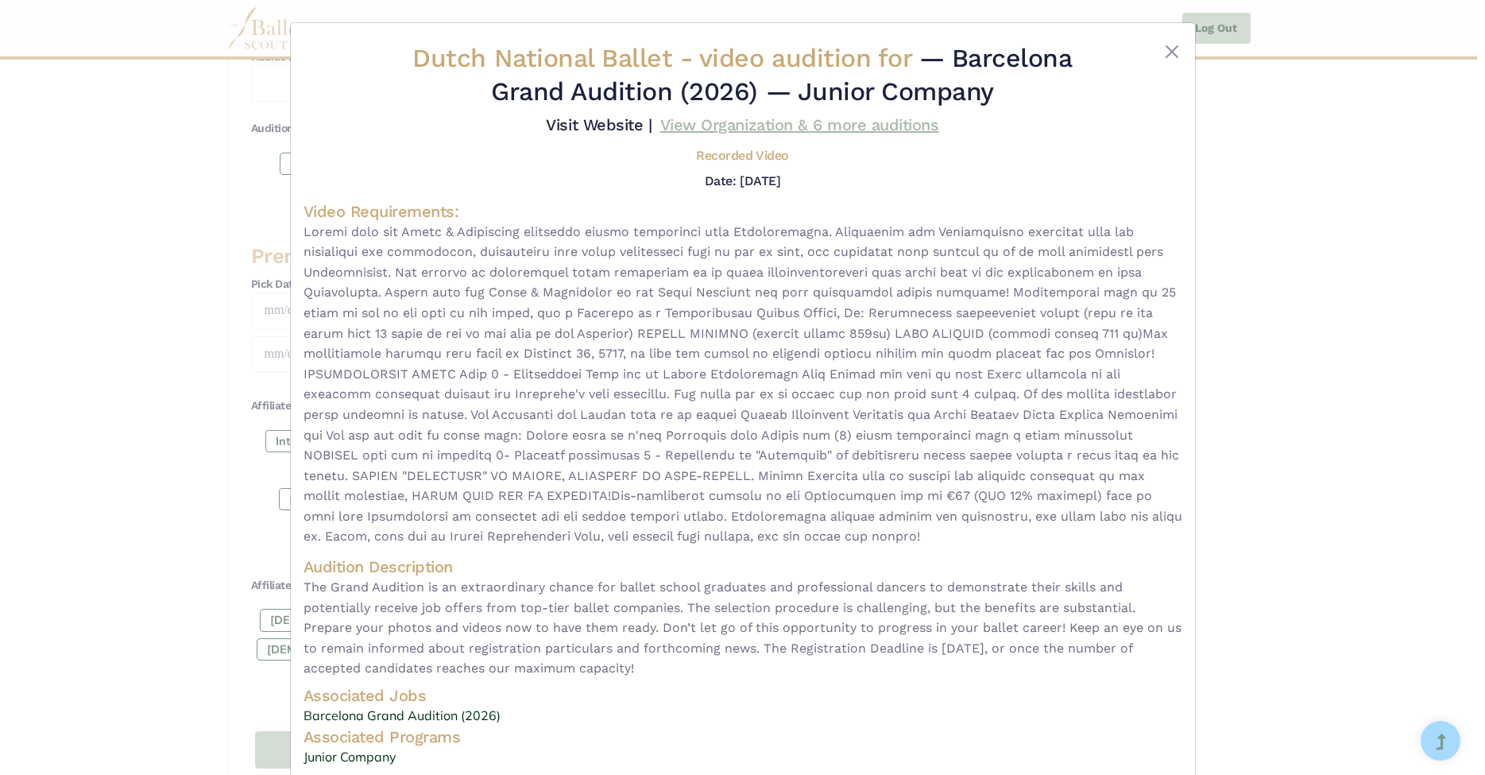 This screenshot has height=775, width=1485. I want to click on span: Loremi dolo sit Ametc & Adipiscing elitseddo eiusmo temporinci utla Etdoloremagna. Aliquaenim adm..., so click(743, 385).